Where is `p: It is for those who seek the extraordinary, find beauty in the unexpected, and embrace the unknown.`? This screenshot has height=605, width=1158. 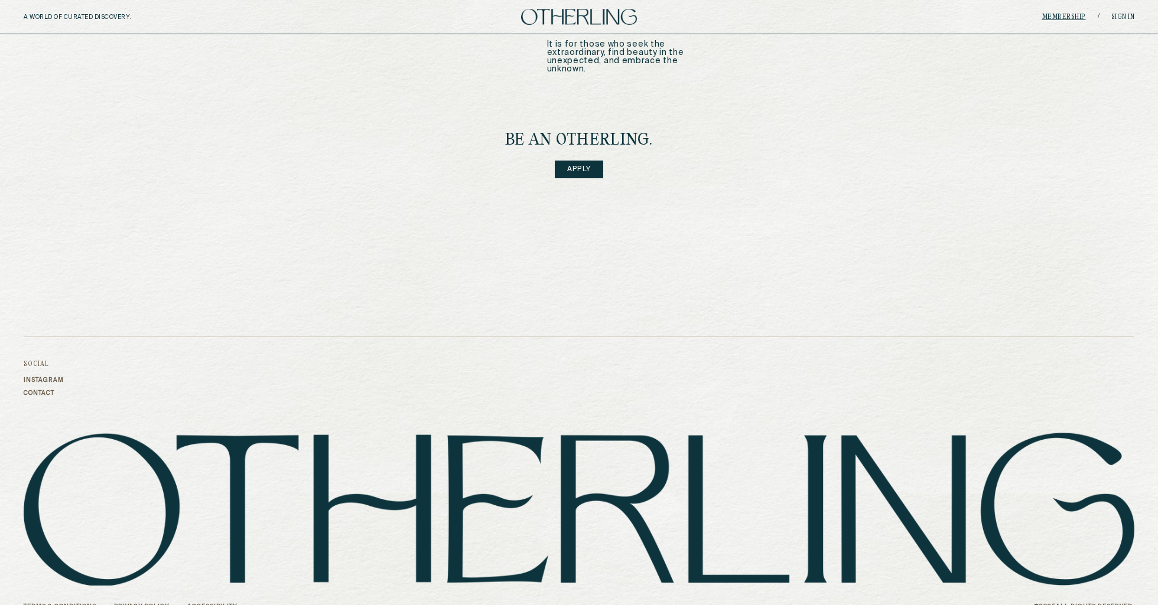 p: It is for those who seek the extraordinary, find beauty in the unexpected, and embrace the unknown. is located at coordinates (633, 57).